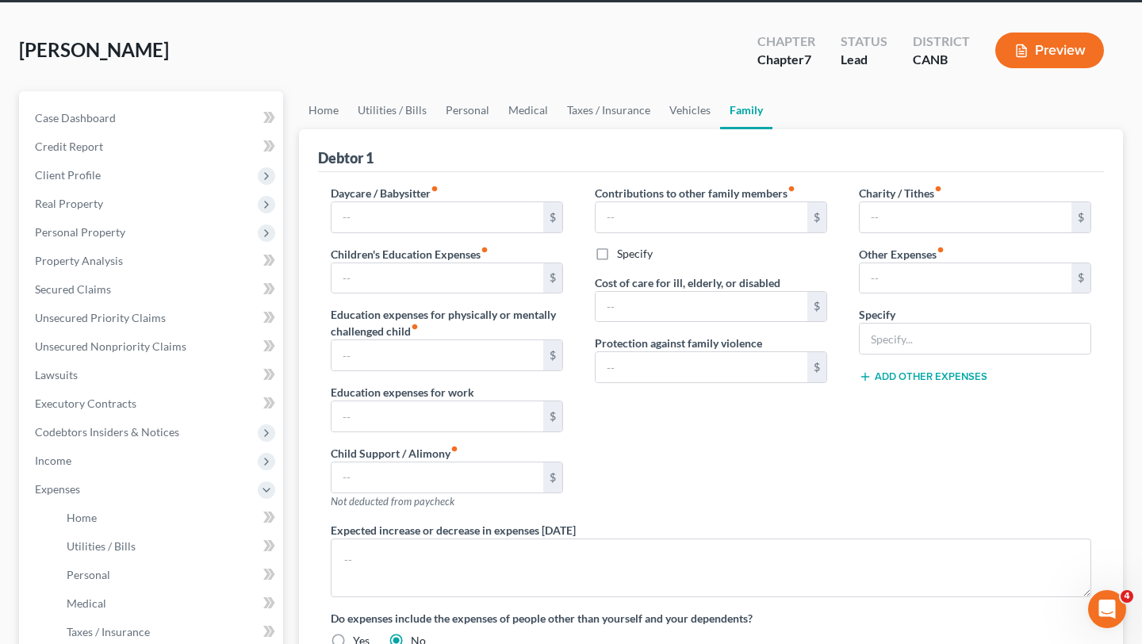 This screenshot has height=644, width=1142. I want to click on span: Unsecured Priority Claims, so click(100, 317).